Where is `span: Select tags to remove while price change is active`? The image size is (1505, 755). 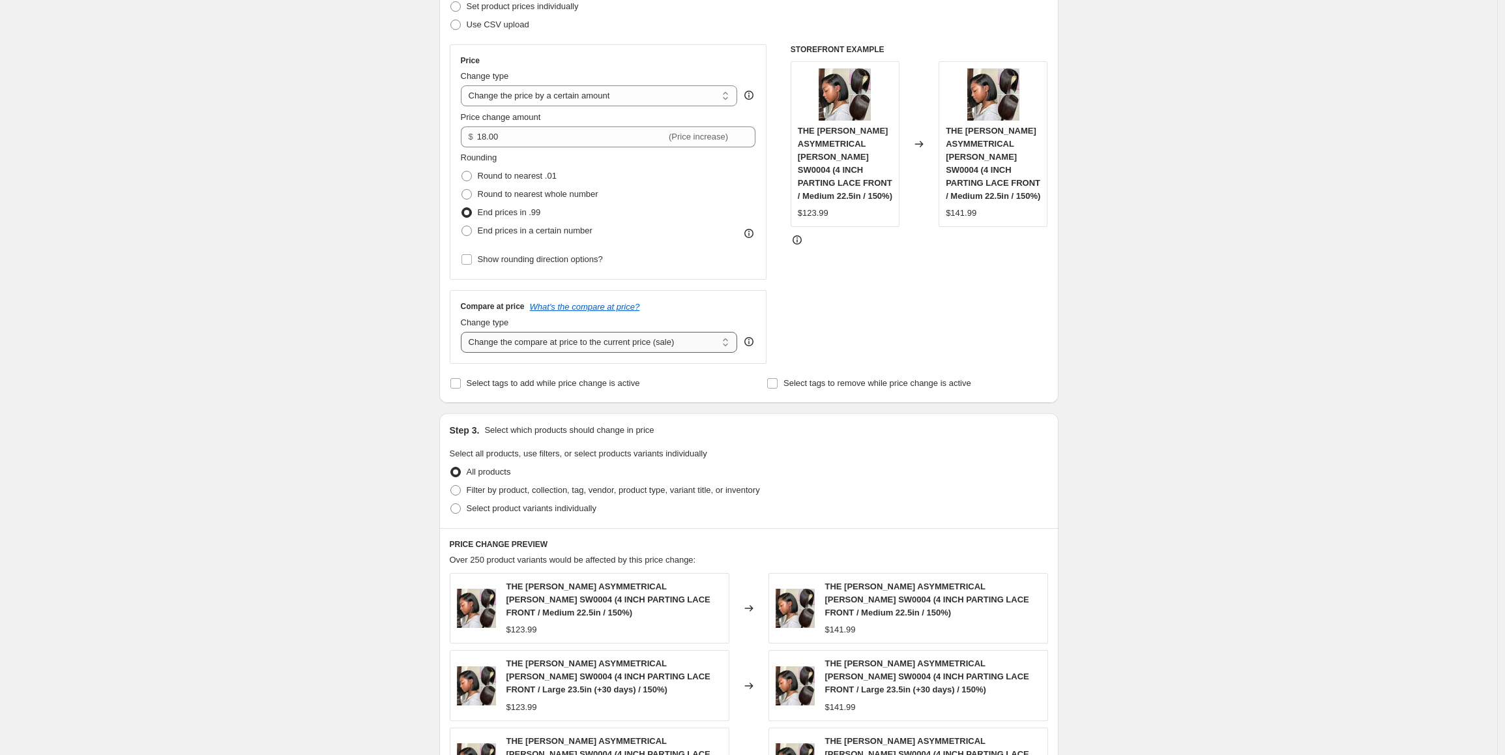
span: Select tags to remove while price change is active is located at coordinates (878, 383).